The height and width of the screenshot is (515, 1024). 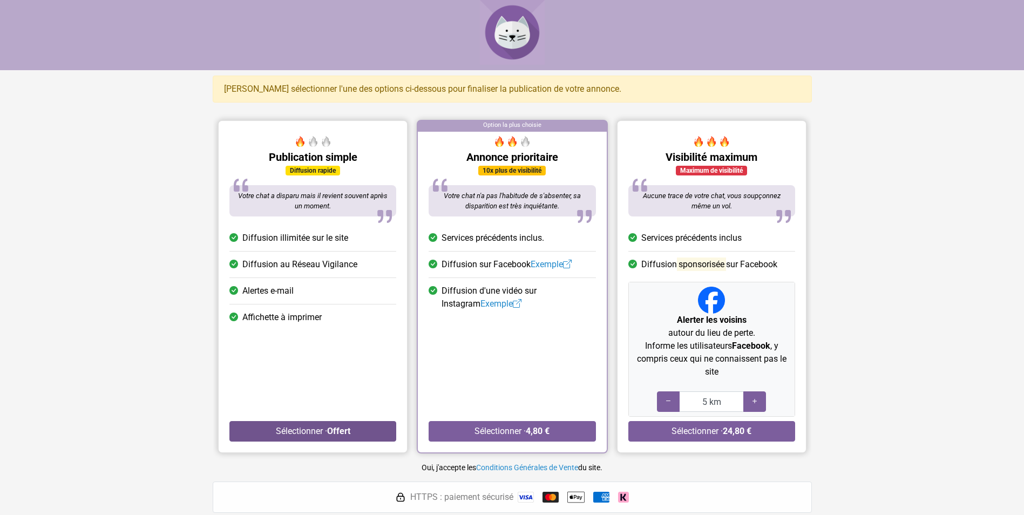 I want to click on h5: Visibilité maximum, so click(x=711, y=157).